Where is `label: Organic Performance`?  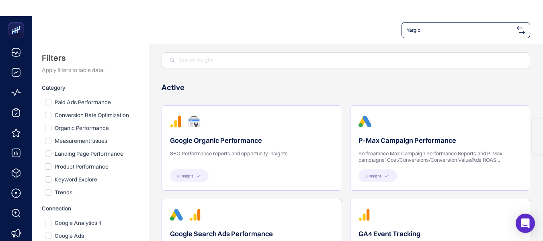
label: Organic Performance is located at coordinates (82, 128).